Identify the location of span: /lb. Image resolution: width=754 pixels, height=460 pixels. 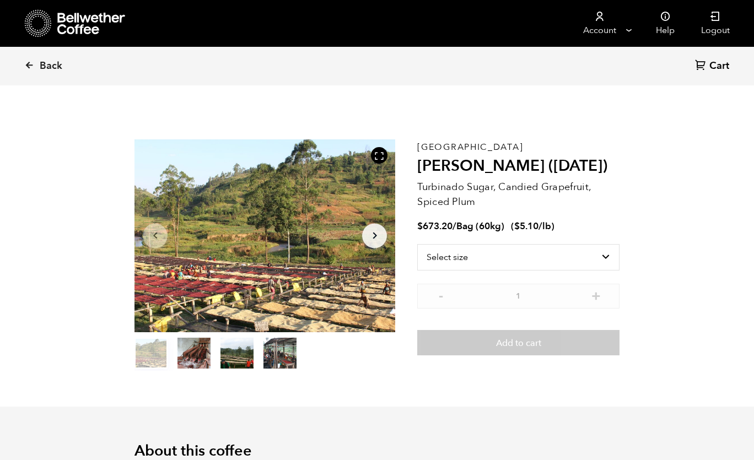
(545, 226).